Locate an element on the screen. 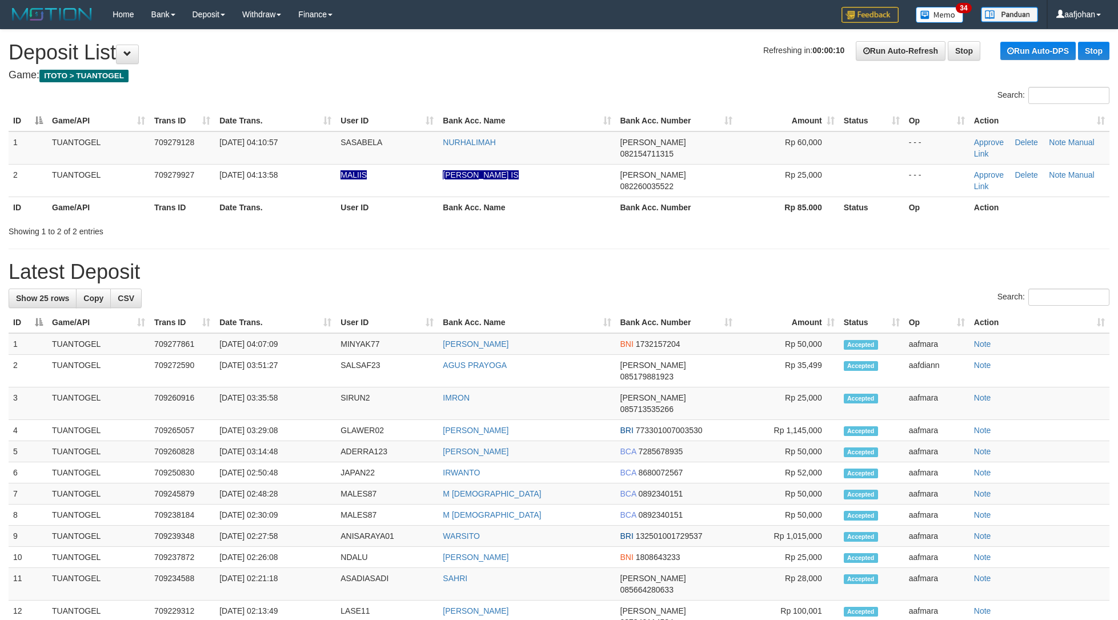 The image size is (1118, 620). td: 709260916 is located at coordinates (182, 403).